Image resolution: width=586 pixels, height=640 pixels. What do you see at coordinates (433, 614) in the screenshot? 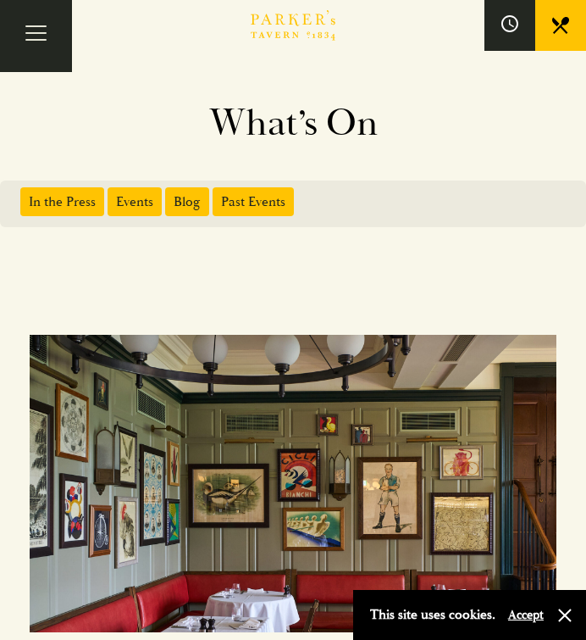
I see `p: This site uses cookies.` at bounding box center [433, 614].